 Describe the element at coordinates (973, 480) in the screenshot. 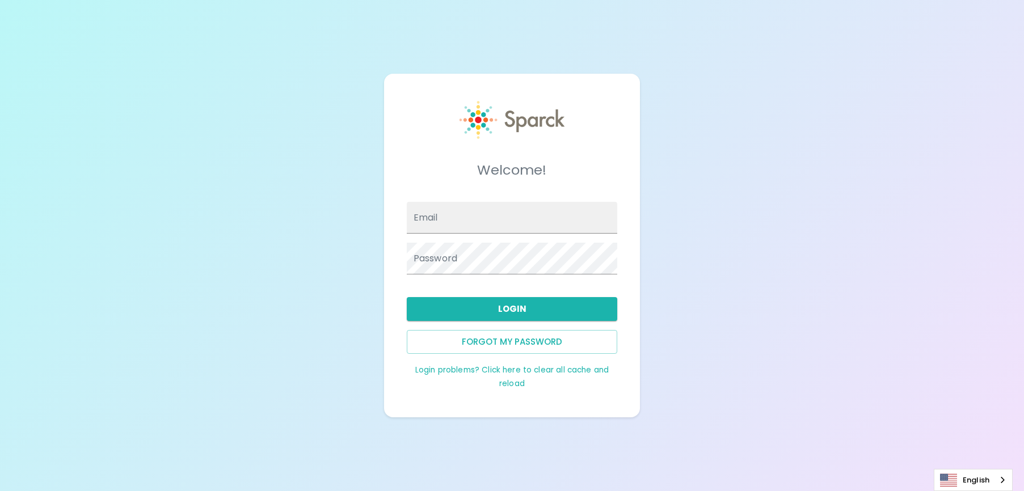

I see `div: Language` at that location.